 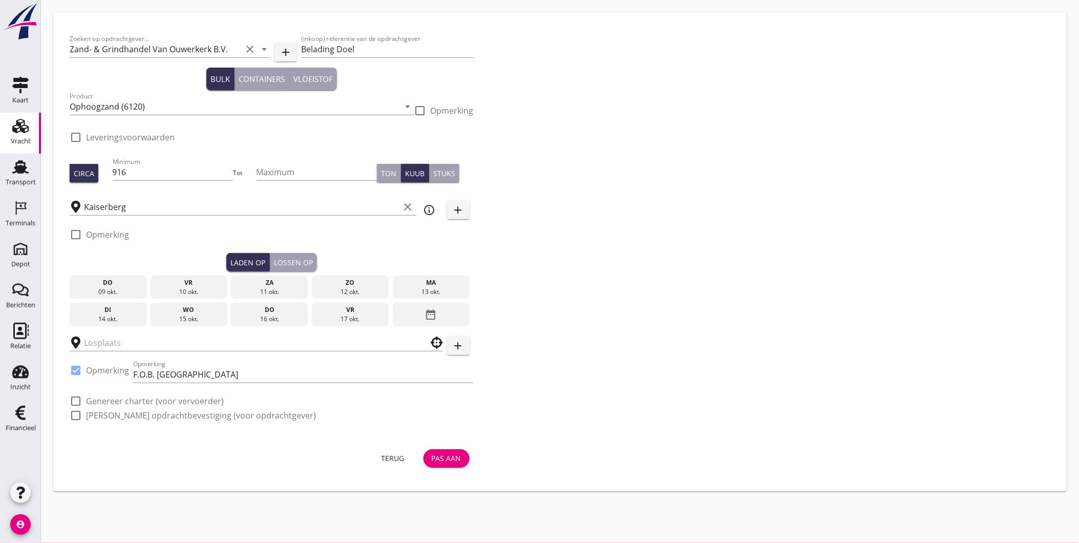 I want to click on div: zo, so click(x=350, y=283).